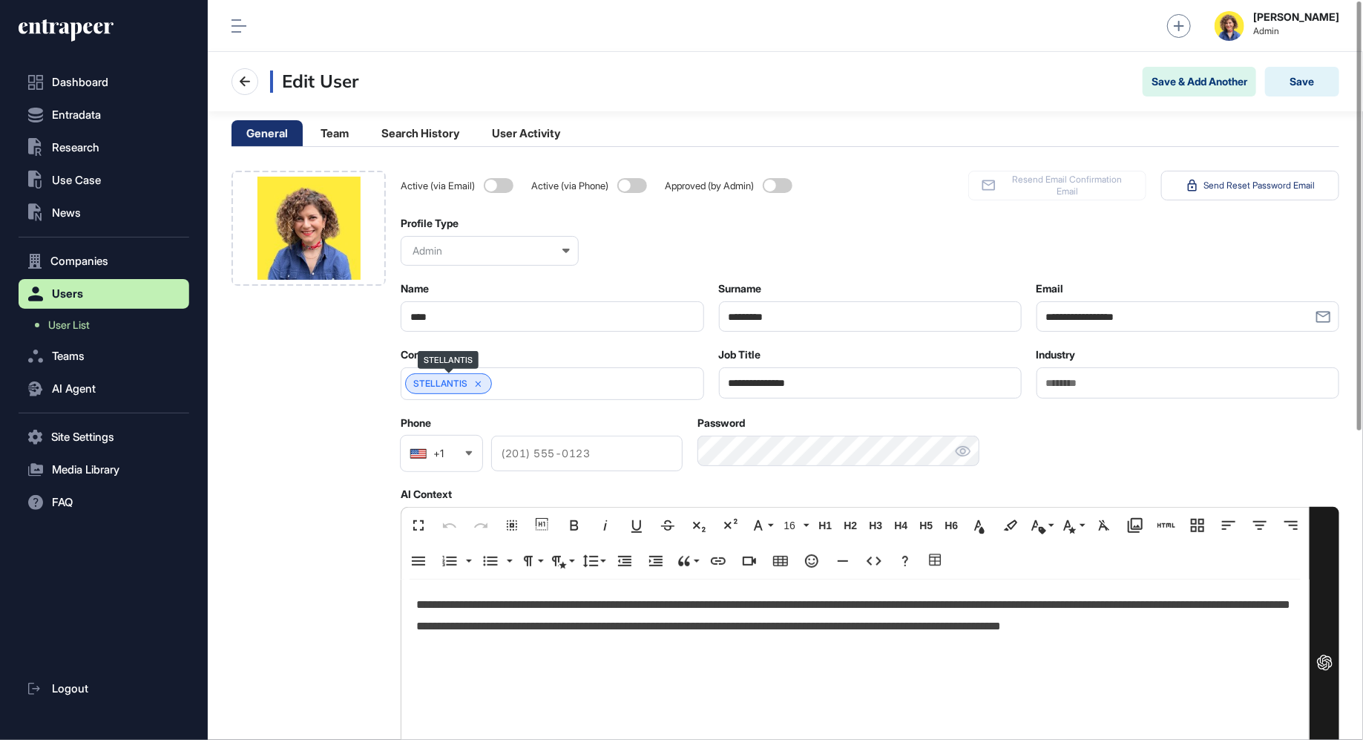  What do you see at coordinates (104, 115) in the screenshot?
I see `button: Entradata` at bounding box center [104, 115].